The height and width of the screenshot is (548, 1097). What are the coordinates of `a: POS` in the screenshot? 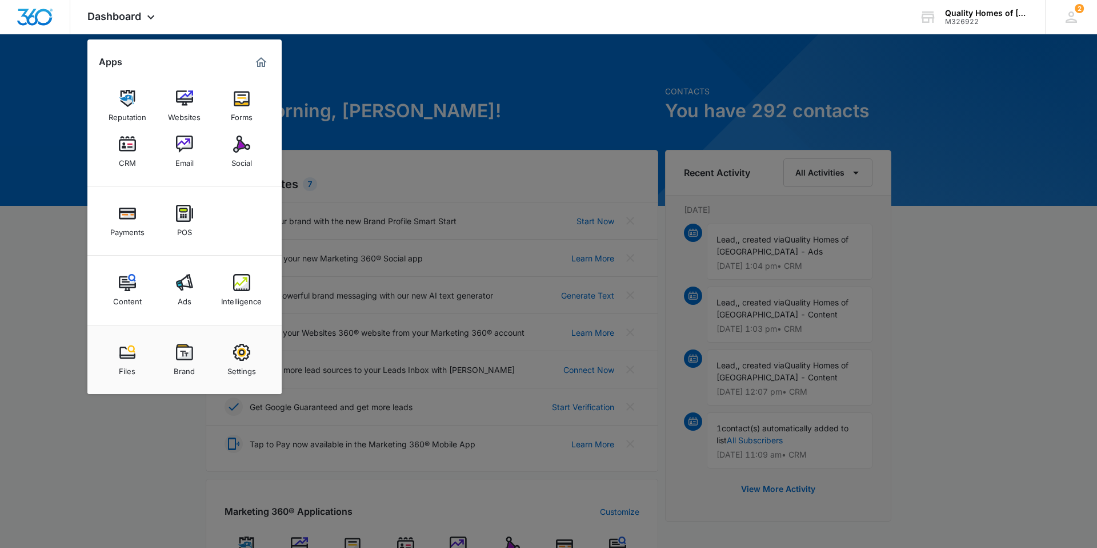 It's located at (185, 221).